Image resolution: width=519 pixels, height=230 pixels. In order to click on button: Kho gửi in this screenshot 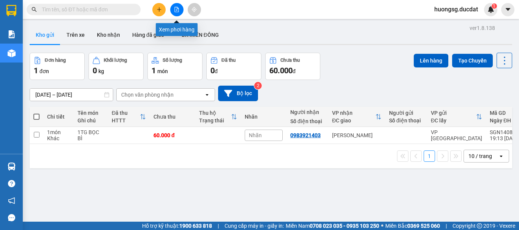, I will do `click(45, 35)`.